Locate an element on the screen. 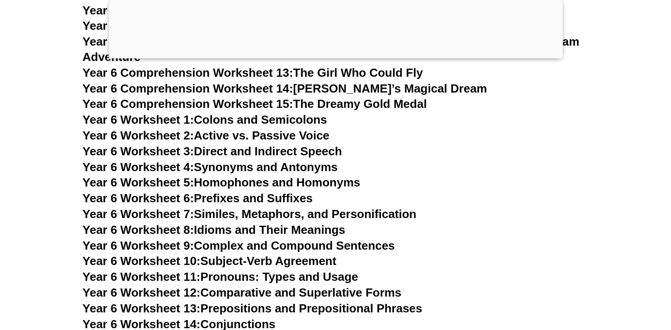 The width and height of the screenshot is (671, 330). a: Year 6 Worksheet 9:Complex and Compound Sentences is located at coordinates (239, 245).